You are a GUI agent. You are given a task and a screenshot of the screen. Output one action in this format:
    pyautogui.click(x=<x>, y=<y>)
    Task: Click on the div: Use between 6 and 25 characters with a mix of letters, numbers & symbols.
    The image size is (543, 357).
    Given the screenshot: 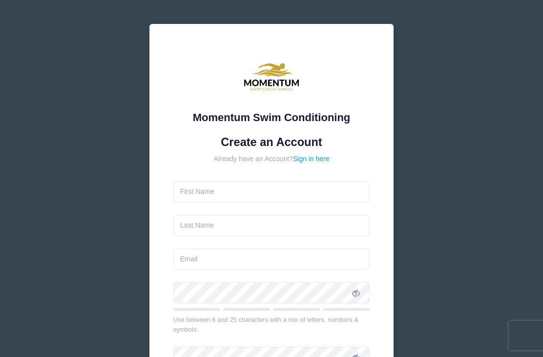 What is the action you would take?
    pyautogui.click(x=271, y=324)
    